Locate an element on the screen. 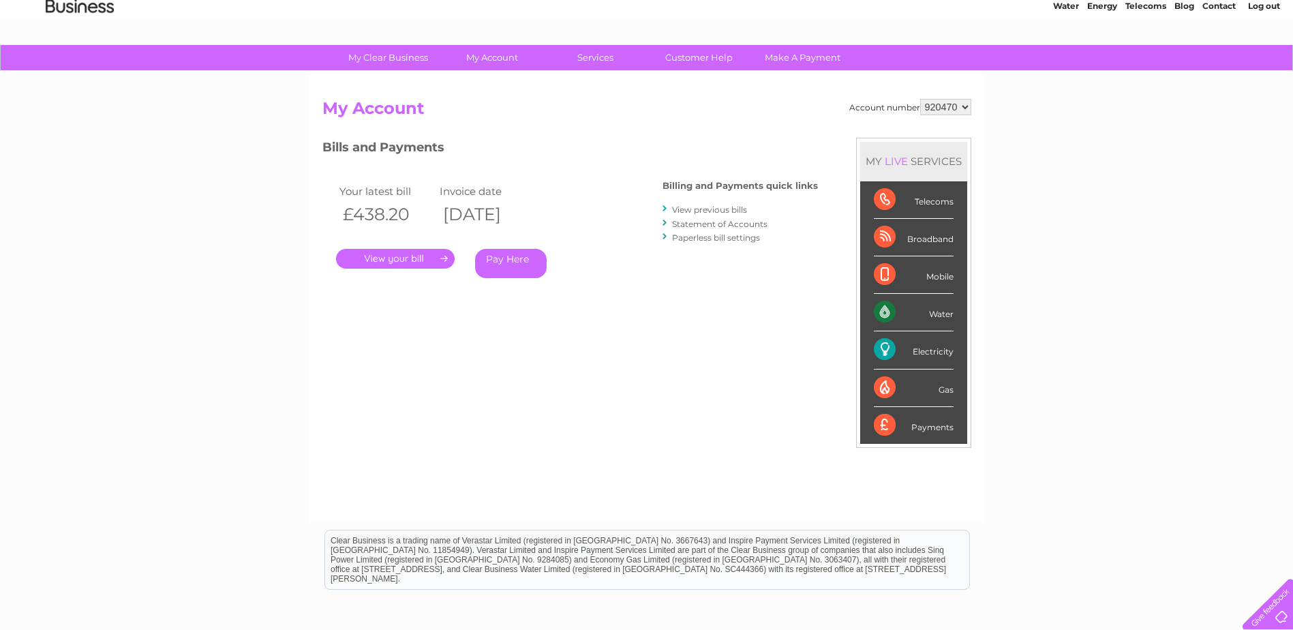 The image size is (1293, 630). div: Broadband is located at coordinates (913, 237).